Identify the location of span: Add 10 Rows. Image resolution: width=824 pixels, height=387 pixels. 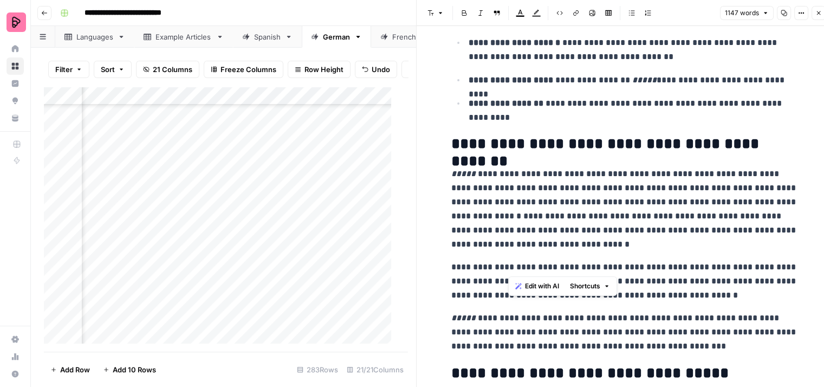
(134, 370).